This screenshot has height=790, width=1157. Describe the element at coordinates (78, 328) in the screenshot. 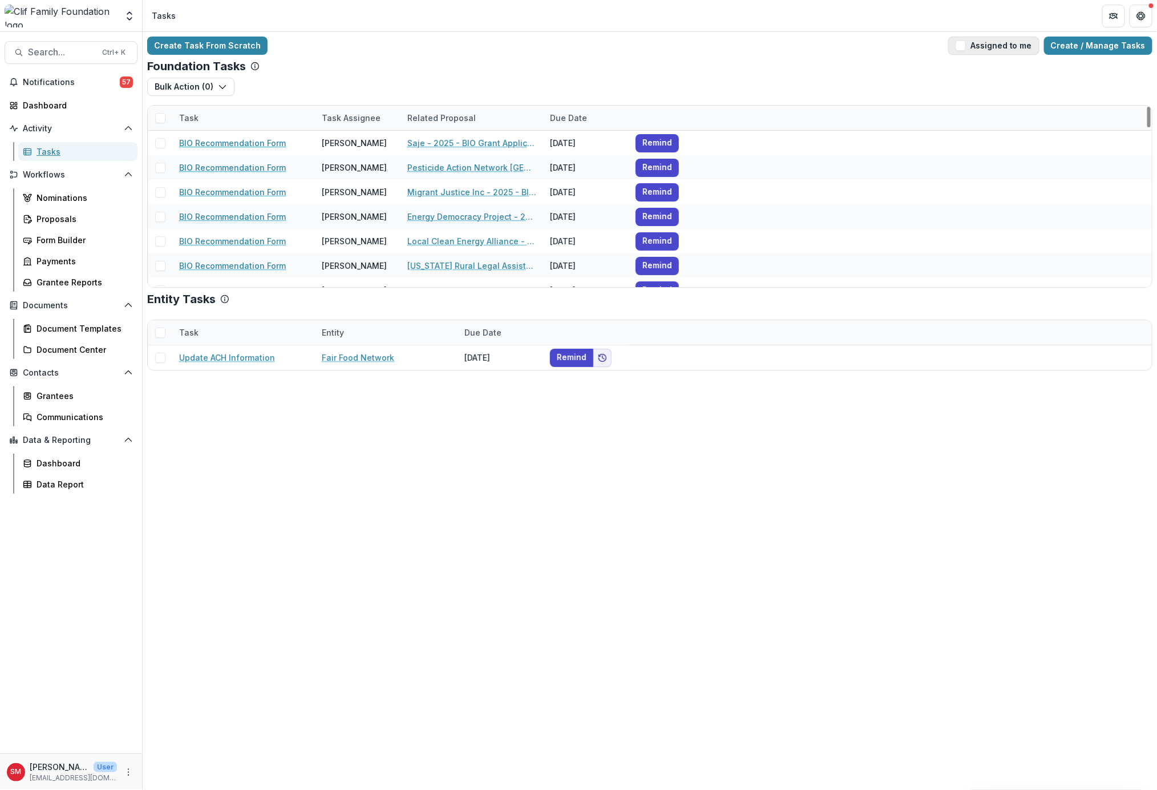

I see `a: Document Templates` at that location.